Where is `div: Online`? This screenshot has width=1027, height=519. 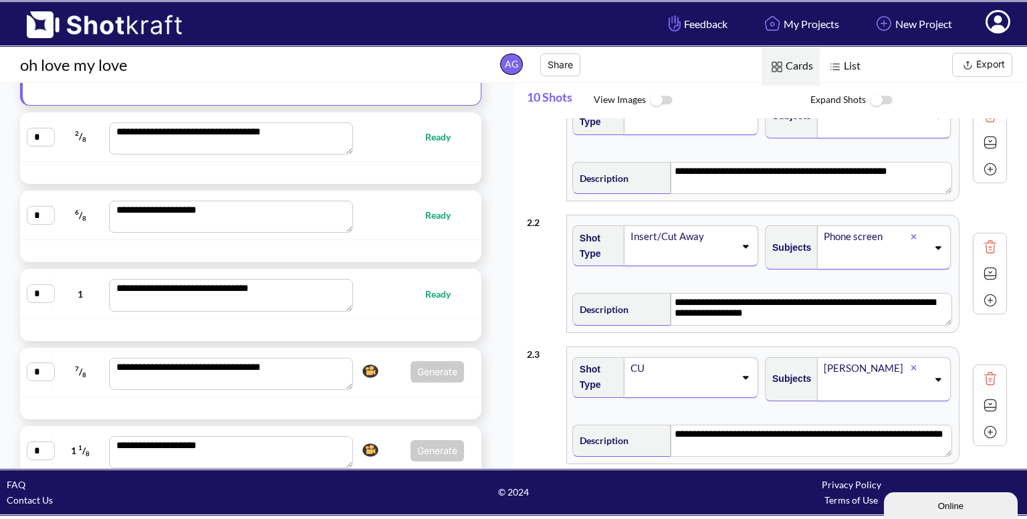
div: Online is located at coordinates (67, 16).